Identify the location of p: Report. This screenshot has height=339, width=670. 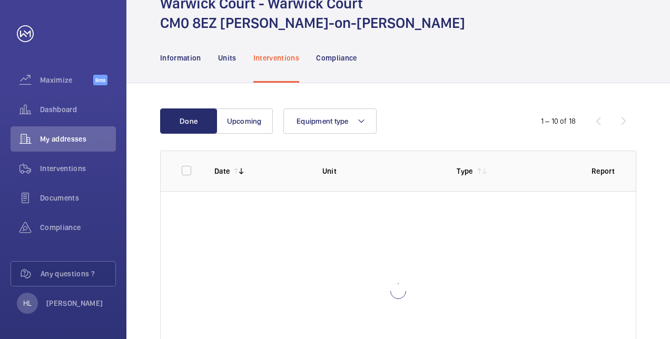
(604, 171).